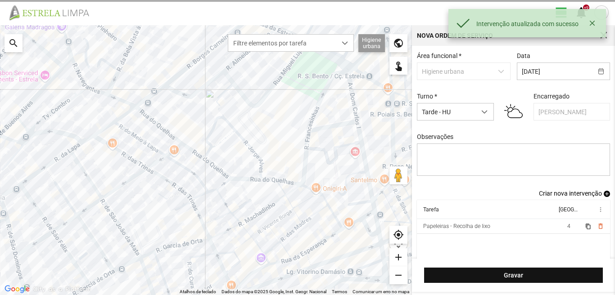 The height and width of the screenshot is (295, 615). Describe the element at coordinates (399, 66) in the screenshot. I see `div: touch_app` at that location.